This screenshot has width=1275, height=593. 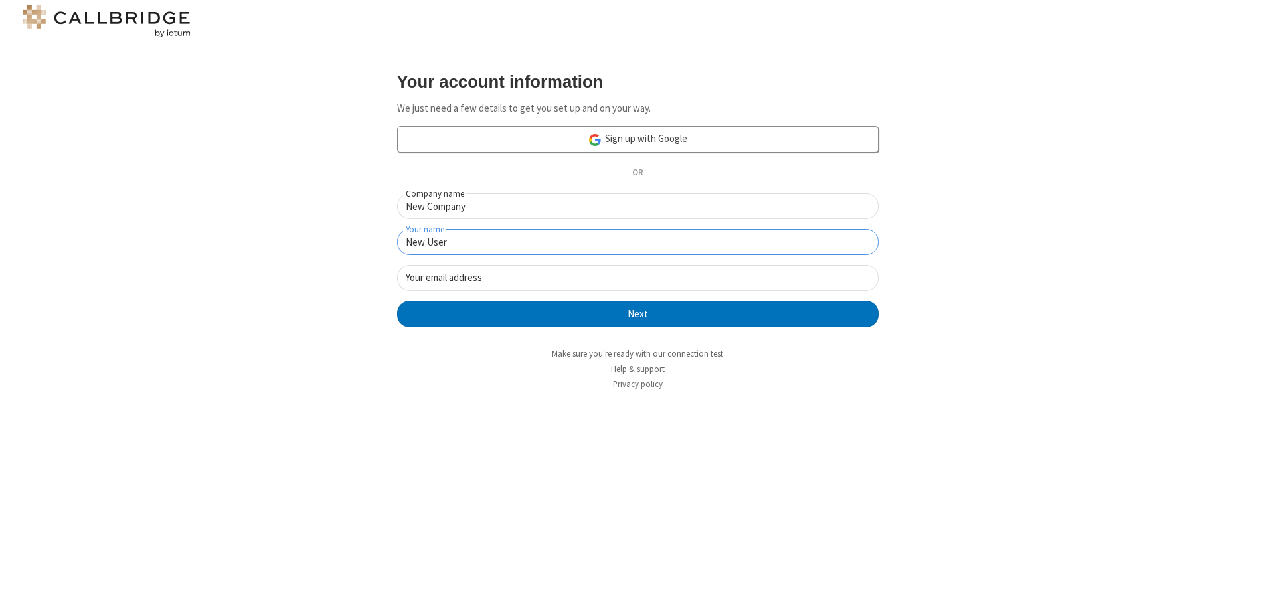 What do you see at coordinates (638, 369) in the screenshot?
I see `a: Help & support` at bounding box center [638, 369].